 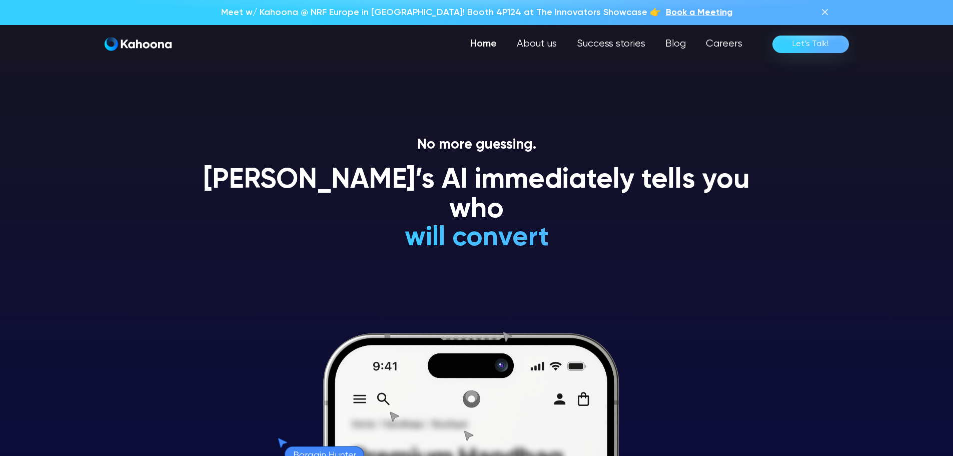 I want to click on a: home, so click(x=138, y=44).